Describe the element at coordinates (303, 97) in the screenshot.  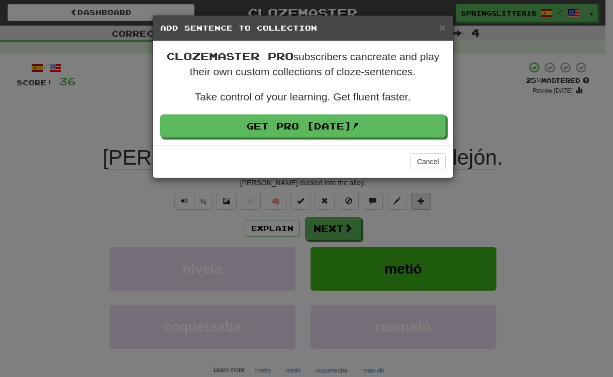
I see `p: Take control of your learning. Get fluent faster.` at that location.